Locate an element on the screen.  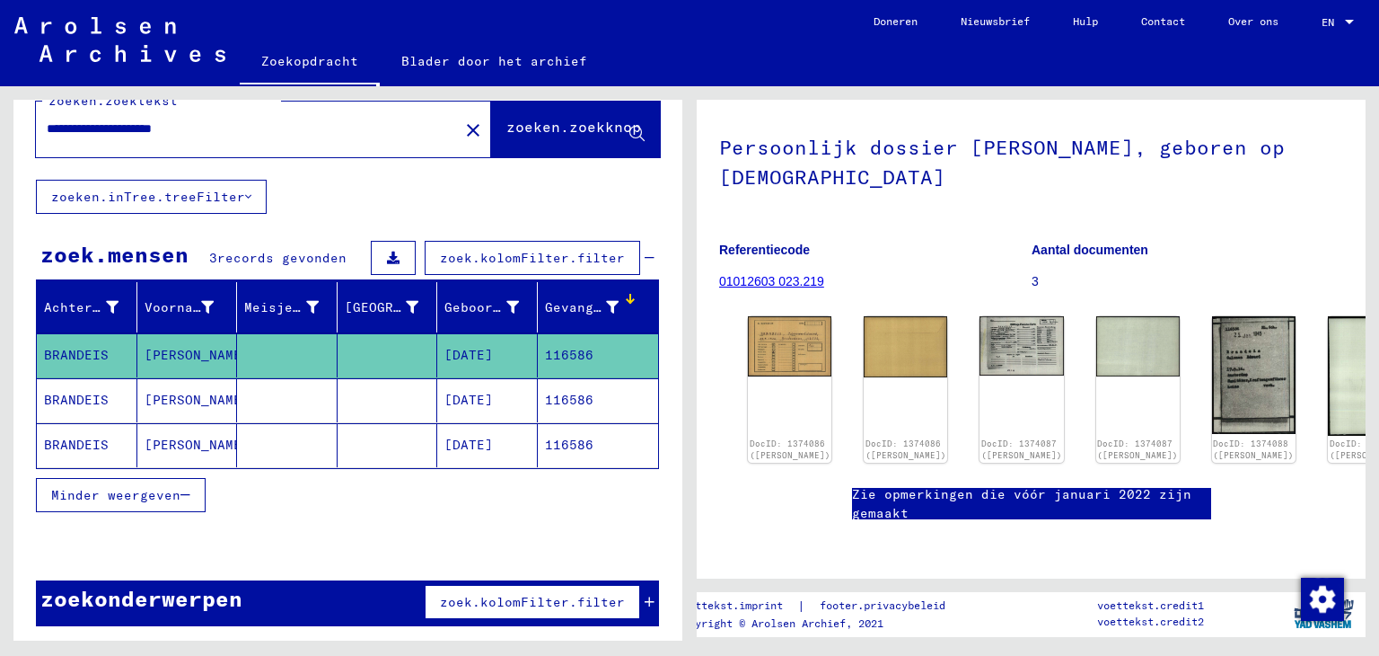
font: zoek.mensen is located at coordinates (114, 254).